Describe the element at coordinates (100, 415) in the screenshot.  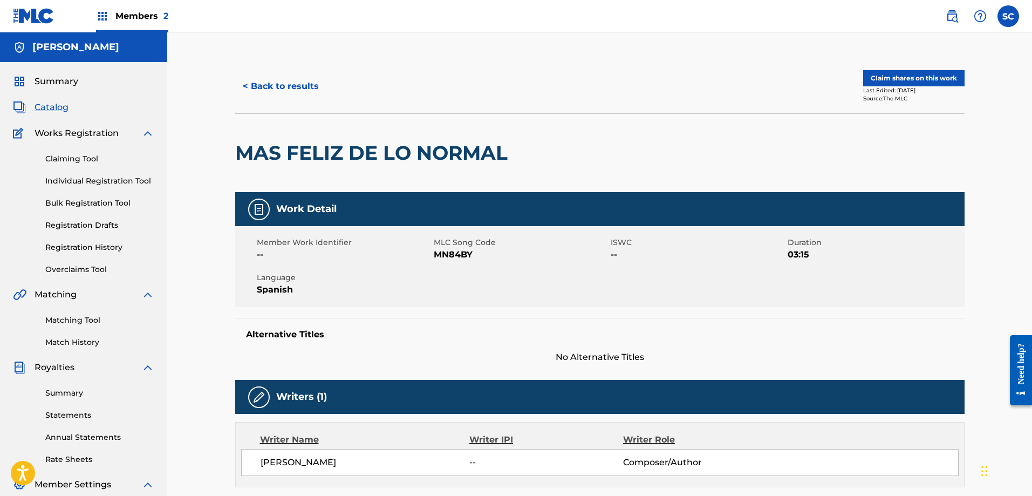
I see `a: Statements` at that location.